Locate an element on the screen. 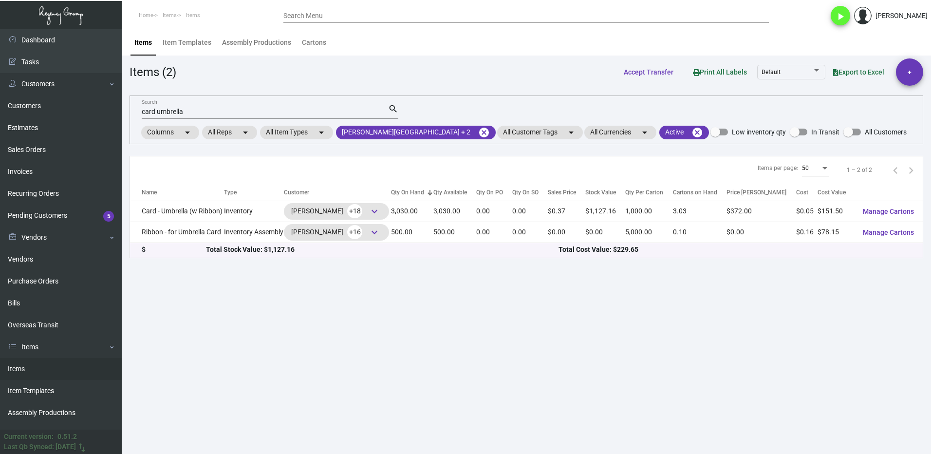 The height and width of the screenshot is (454, 931). div: 1 – 2 of 2 is located at coordinates (859, 170).